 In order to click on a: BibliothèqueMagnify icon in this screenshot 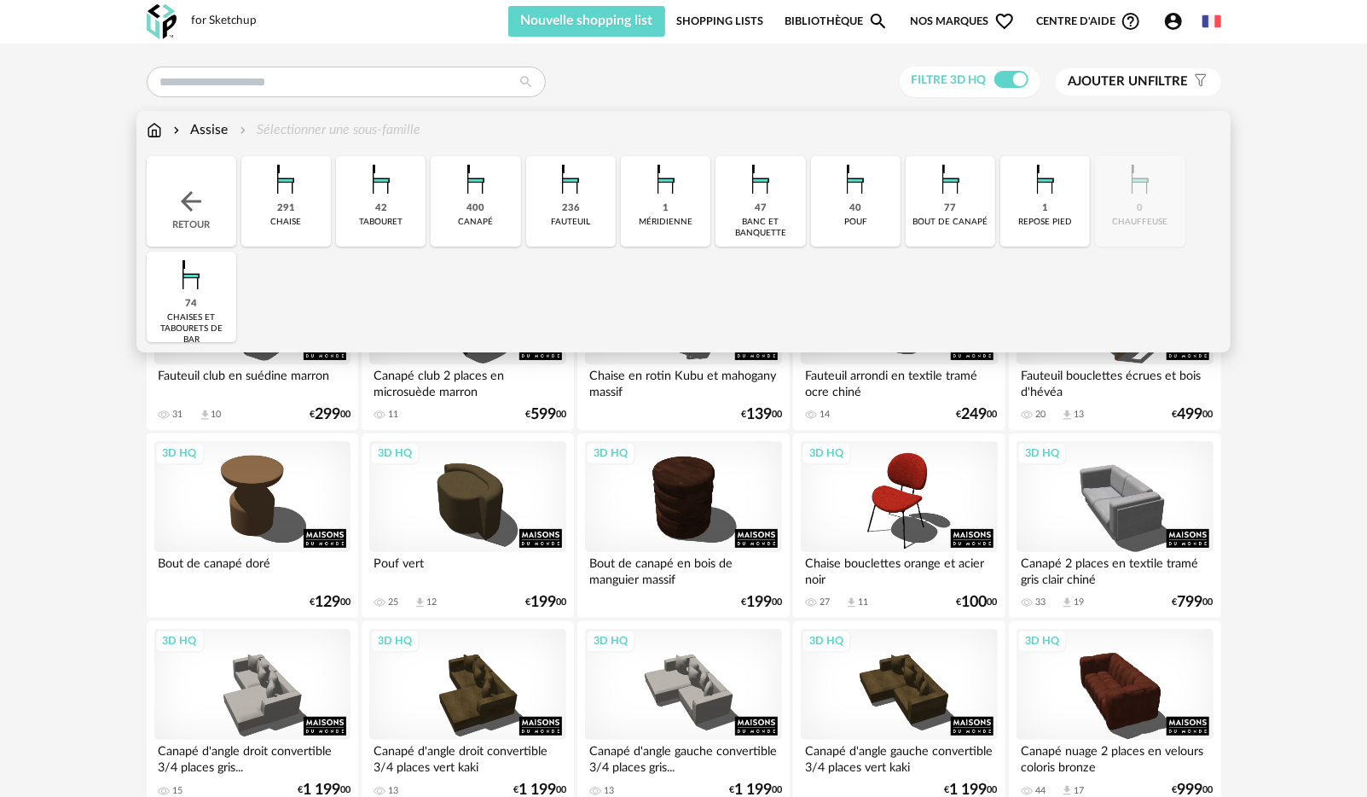, I will do `click(837, 21)`.